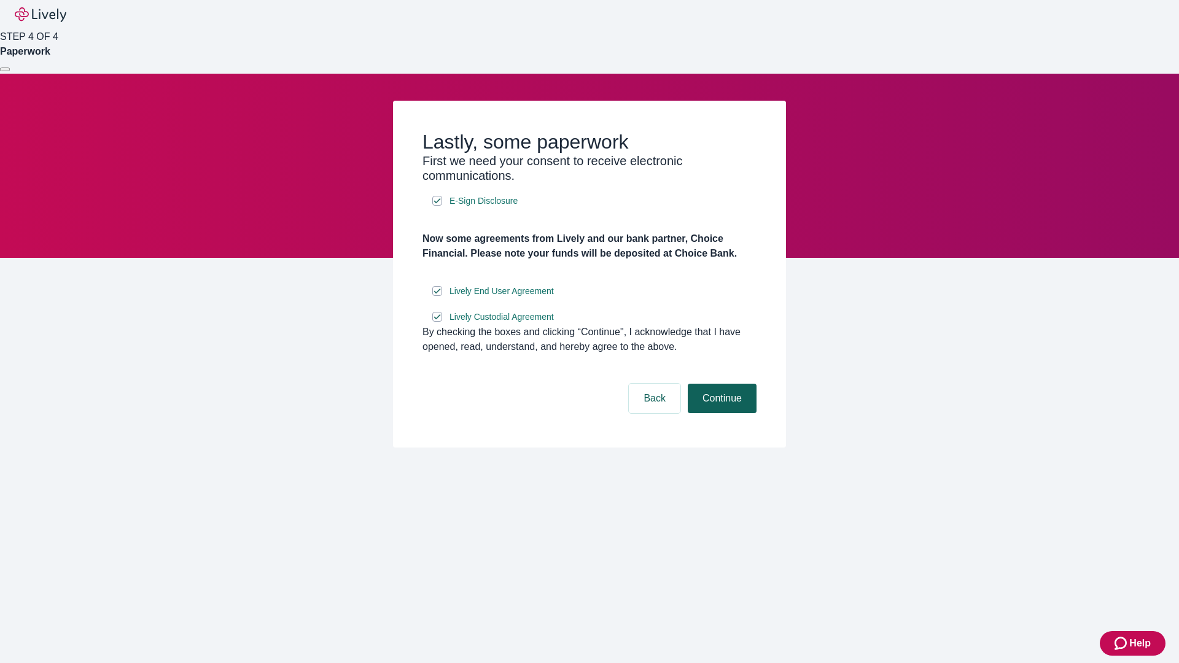  What do you see at coordinates (502, 317) in the screenshot?
I see `span: Lively Custodial Agreement` at bounding box center [502, 317].